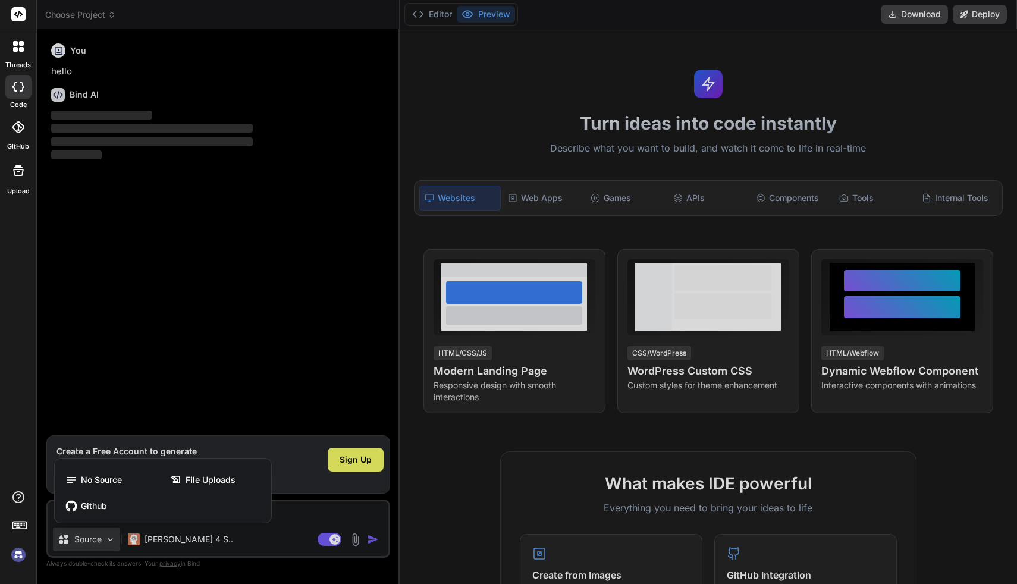 The width and height of the screenshot is (1017, 584). I want to click on label: Upload, so click(18, 191).